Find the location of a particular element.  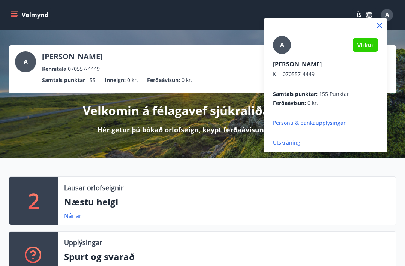

p: 070557-4449 is located at coordinates (326, 74).